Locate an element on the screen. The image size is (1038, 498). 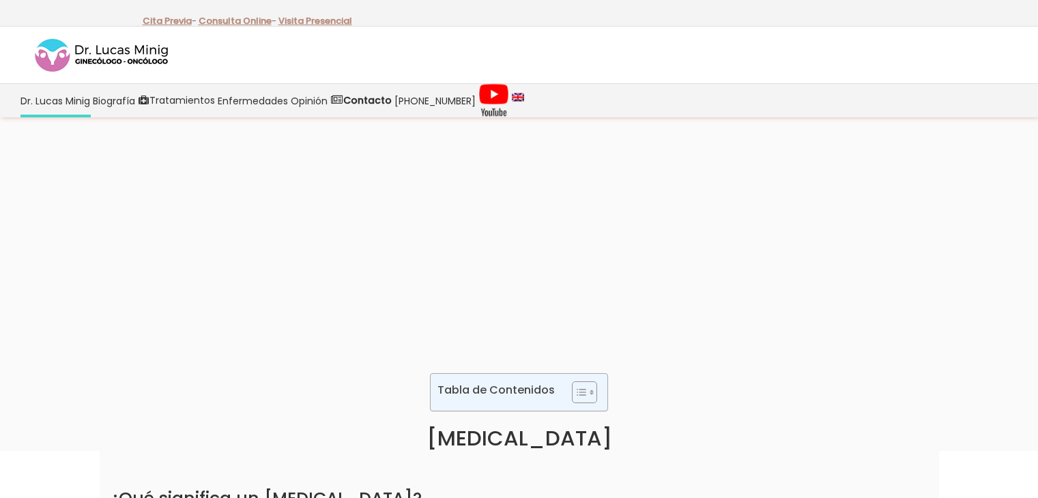
span: Biografía is located at coordinates (114, 100).